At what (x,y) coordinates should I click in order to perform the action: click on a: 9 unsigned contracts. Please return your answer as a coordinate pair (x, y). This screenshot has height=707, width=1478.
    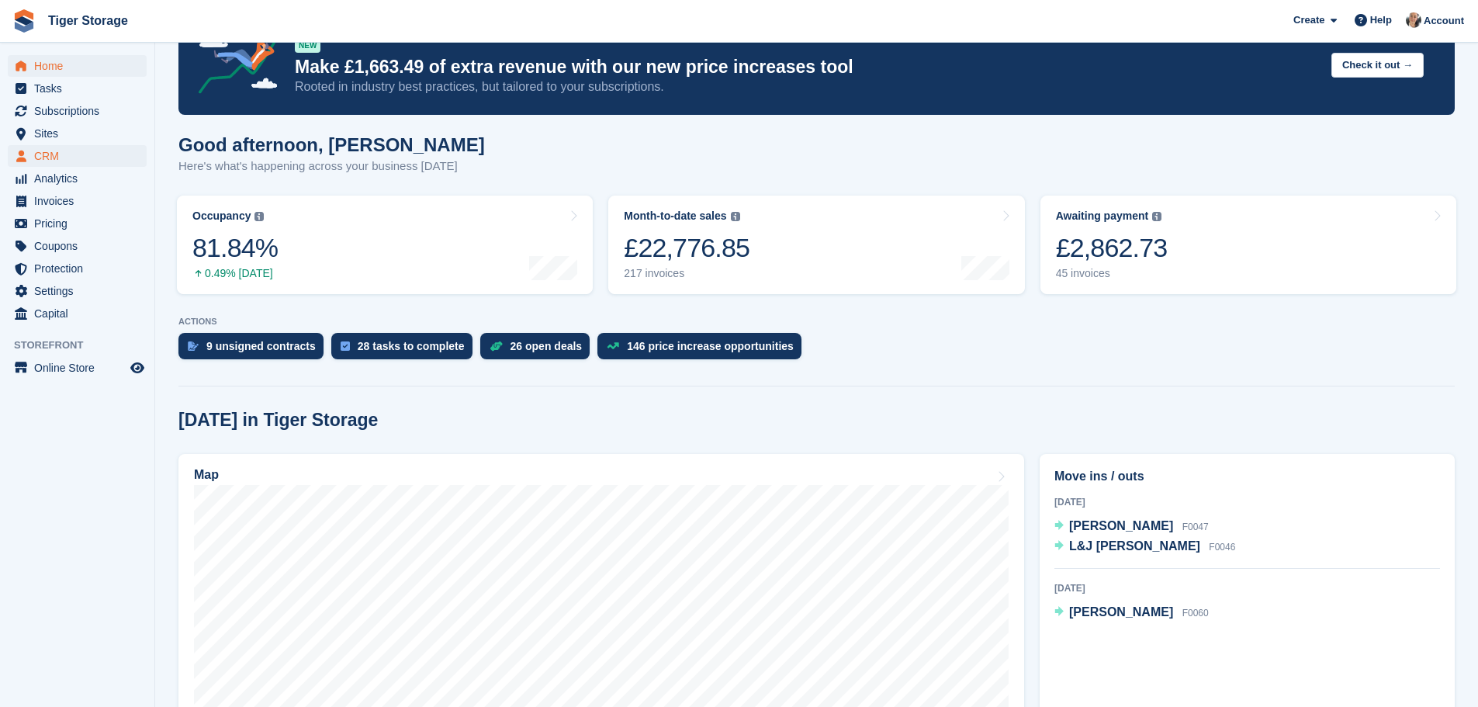
    Looking at the image, I should click on (254, 350).